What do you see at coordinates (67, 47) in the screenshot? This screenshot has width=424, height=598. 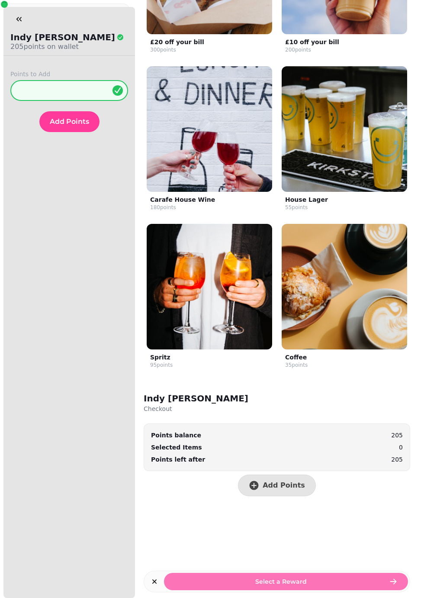 I see `p: 205 points on wallet` at bounding box center [67, 47].